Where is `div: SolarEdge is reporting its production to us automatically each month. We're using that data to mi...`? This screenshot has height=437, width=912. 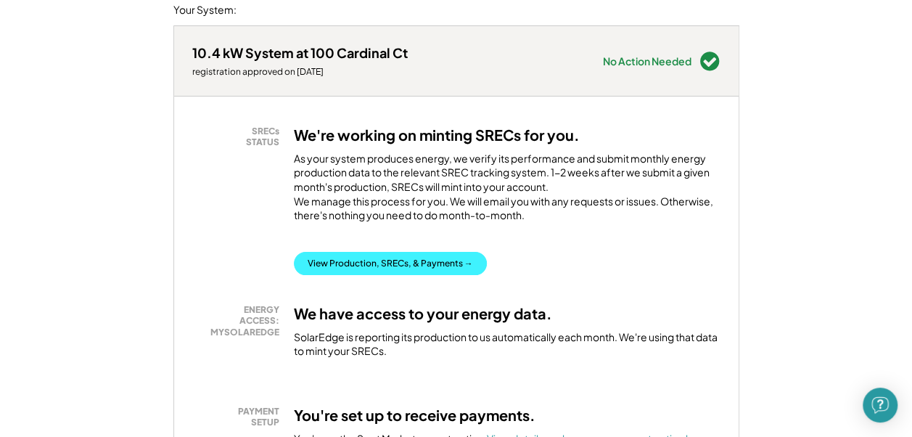 div: SolarEdge is reporting its production to us automatically each month. We're using that data to mi... is located at coordinates (507, 344).